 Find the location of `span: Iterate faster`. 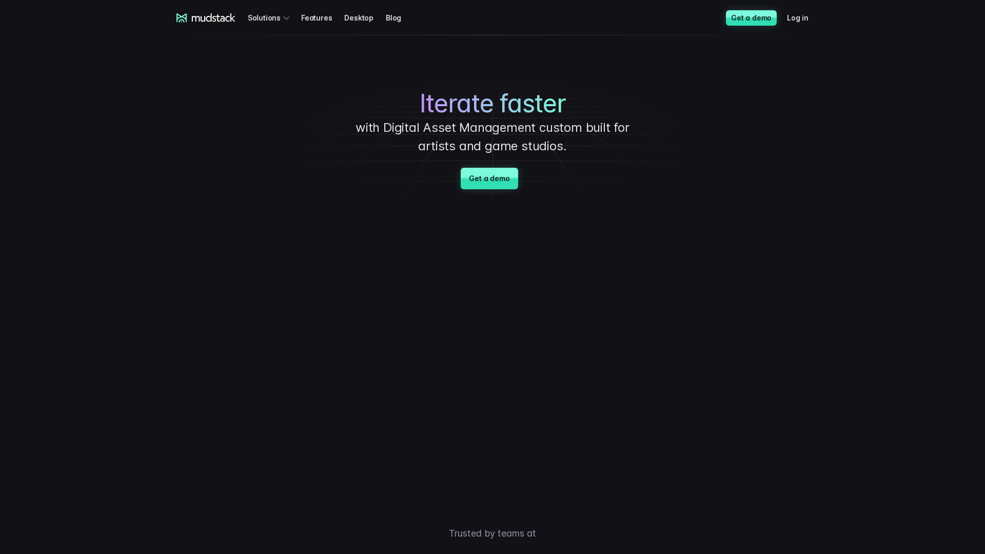

span: Iterate faster is located at coordinates (492, 104).